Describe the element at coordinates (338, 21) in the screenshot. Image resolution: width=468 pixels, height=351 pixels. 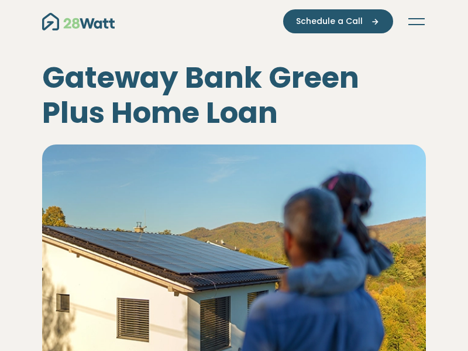
I see `button: Schedule a Call` at that location.